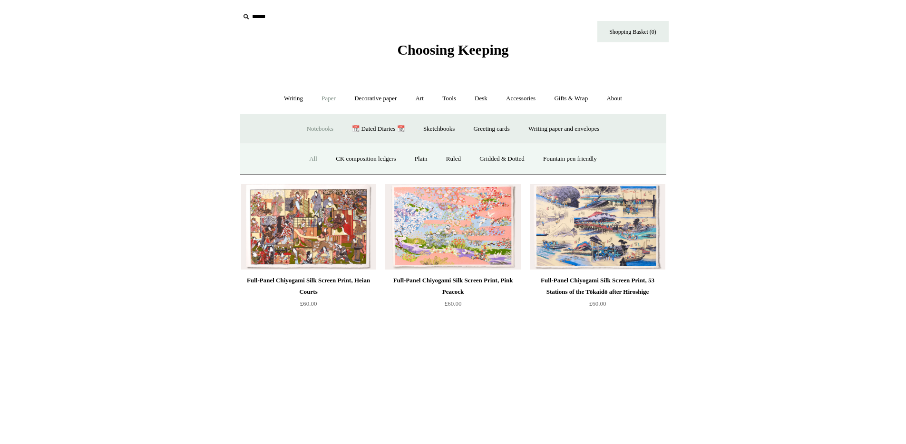 The height and width of the screenshot is (444, 906). What do you see at coordinates (439, 129) in the screenshot?
I see `a: Sketchbooks` at bounding box center [439, 129].